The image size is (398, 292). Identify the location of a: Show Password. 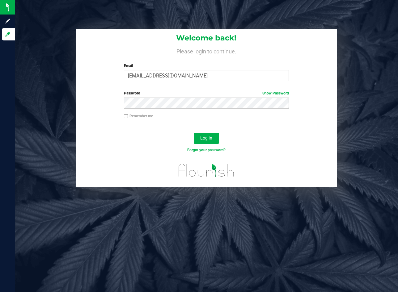
(275, 93).